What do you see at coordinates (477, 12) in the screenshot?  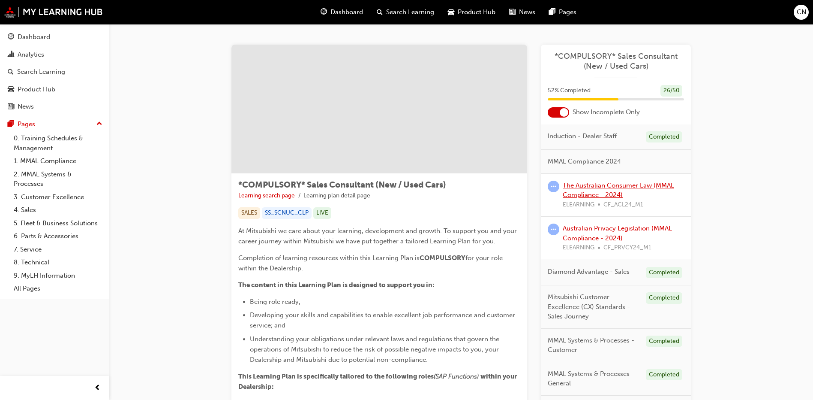 I see `span: Product Hub` at bounding box center [477, 12].